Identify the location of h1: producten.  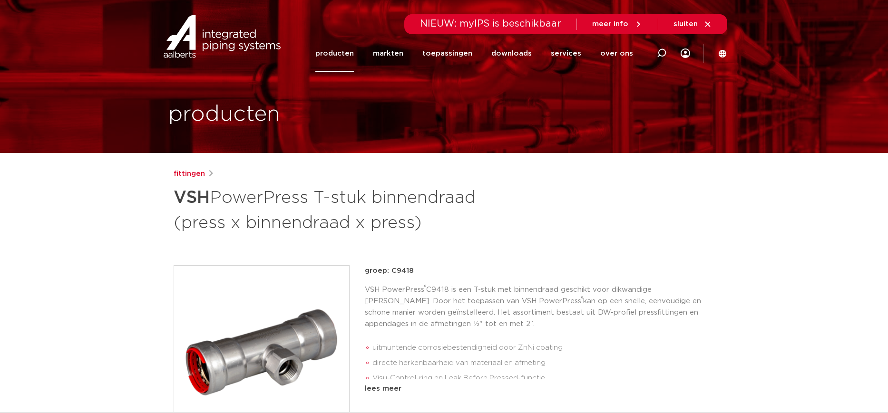
(224, 115).